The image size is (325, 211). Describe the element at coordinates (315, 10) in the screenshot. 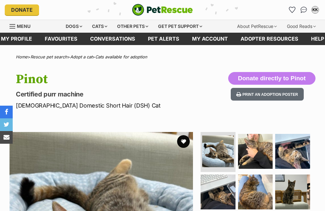

I see `button: My account` at that location.